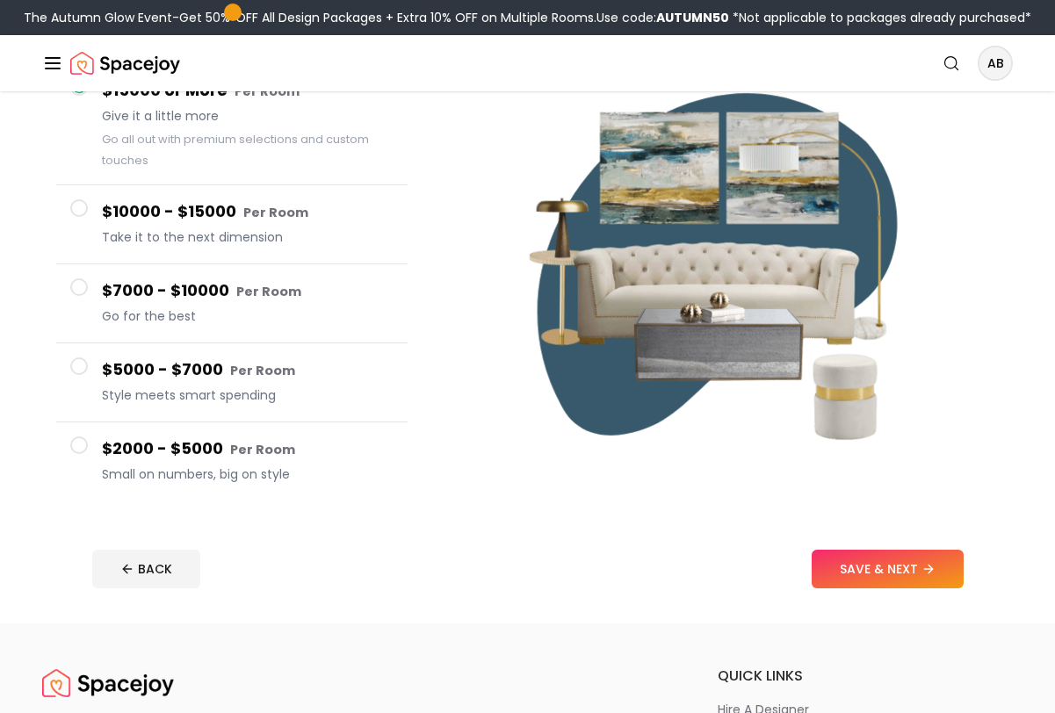 The width and height of the screenshot is (1055, 713). Describe the element at coordinates (248, 449) in the screenshot. I see `h4: $2000 - $5000` at that location.